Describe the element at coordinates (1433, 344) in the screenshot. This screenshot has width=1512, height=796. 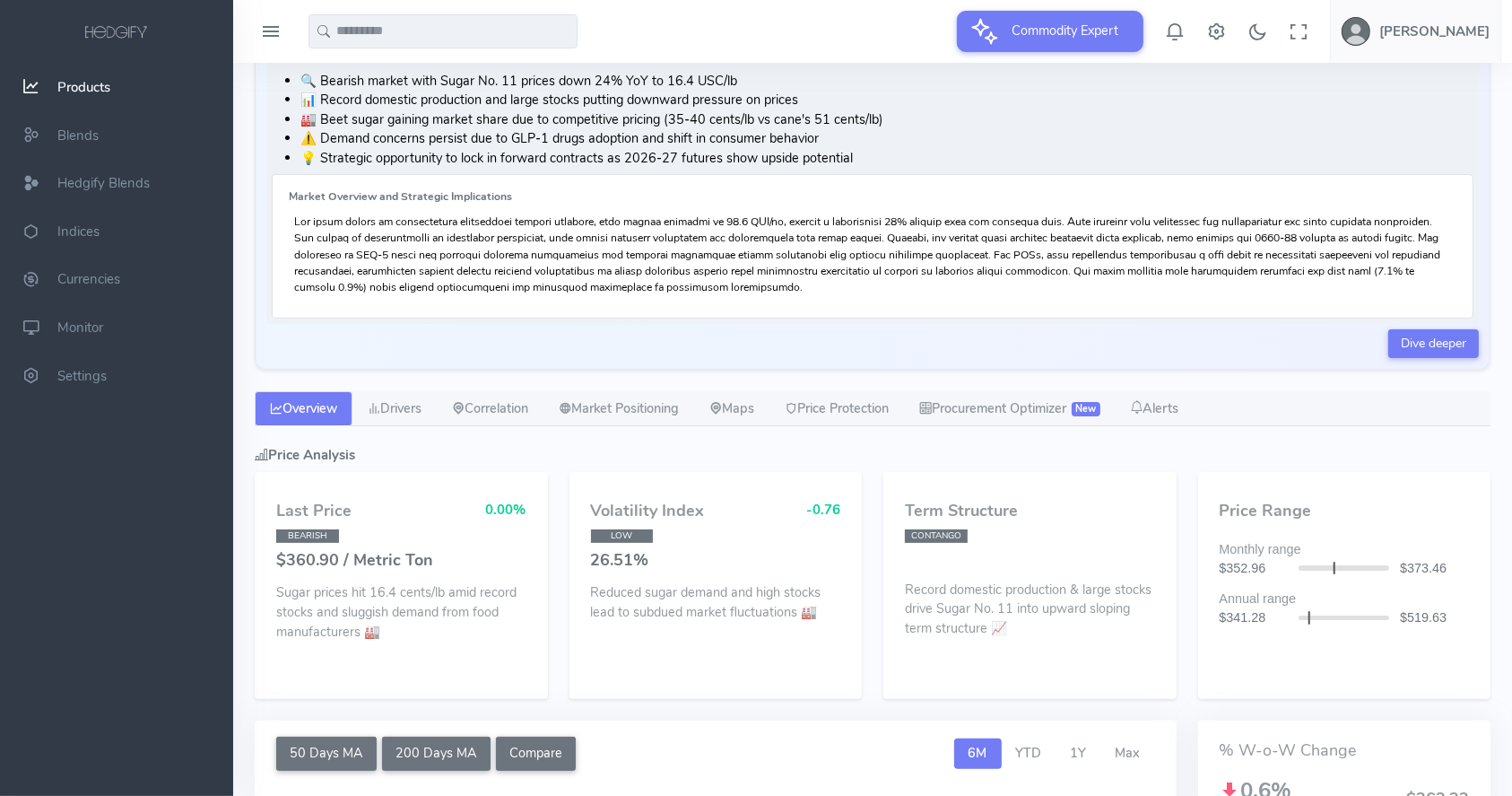
I see `a: Dive deeper` at that location.